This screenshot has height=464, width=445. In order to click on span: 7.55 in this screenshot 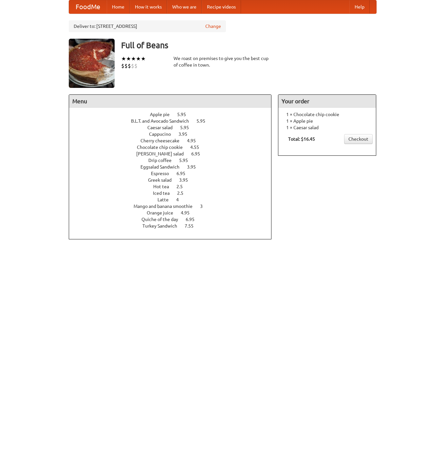, I will do `click(192, 226)`.